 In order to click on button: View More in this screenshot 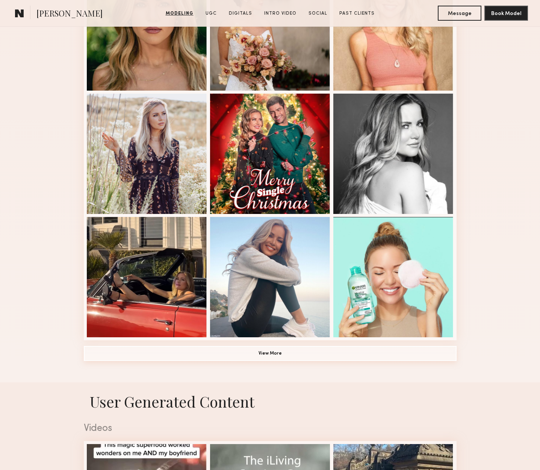, I will do `click(270, 353)`.